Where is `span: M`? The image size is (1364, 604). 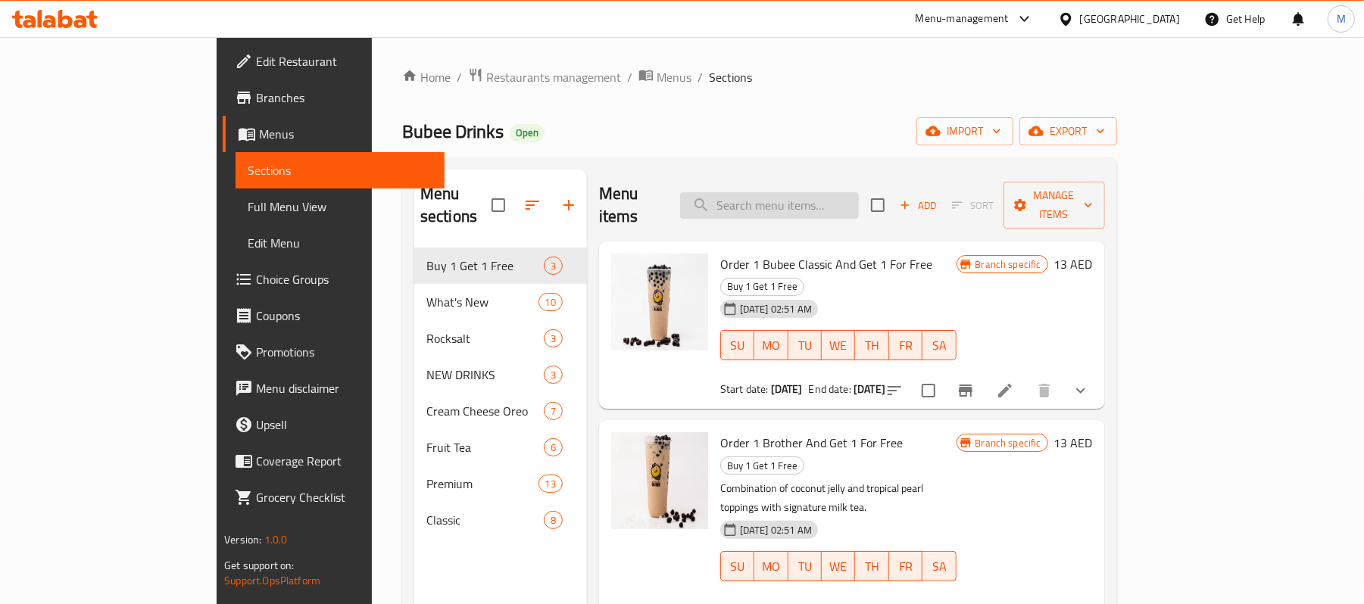
span: M is located at coordinates (1341, 19).